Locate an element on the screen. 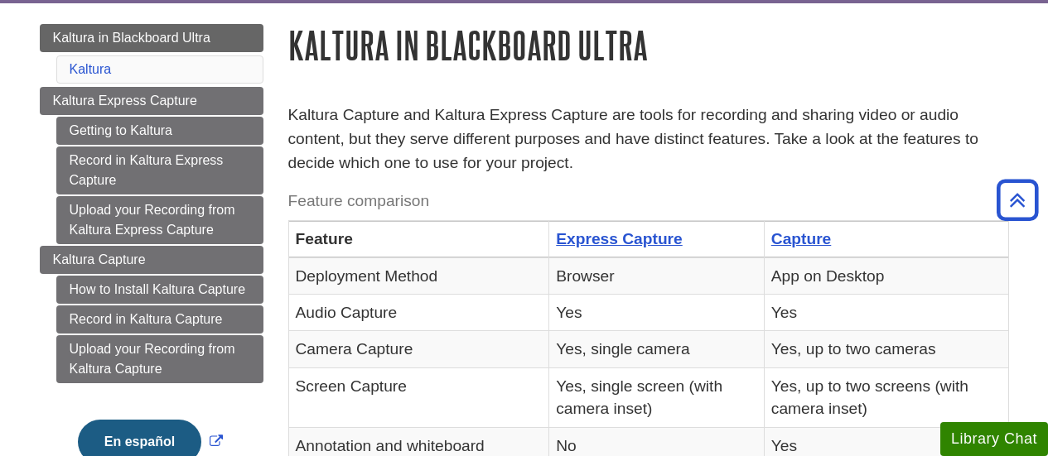  th: Feature is located at coordinates (418, 239).